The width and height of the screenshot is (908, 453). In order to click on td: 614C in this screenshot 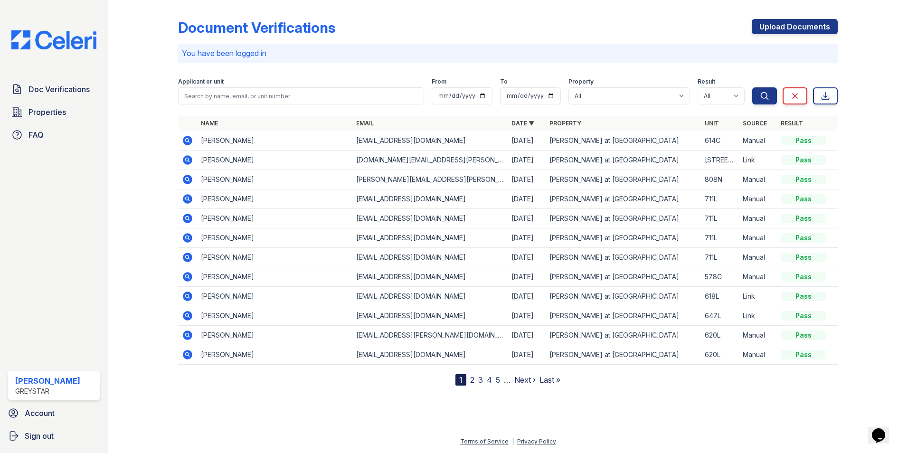, I will do `click(720, 141)`.